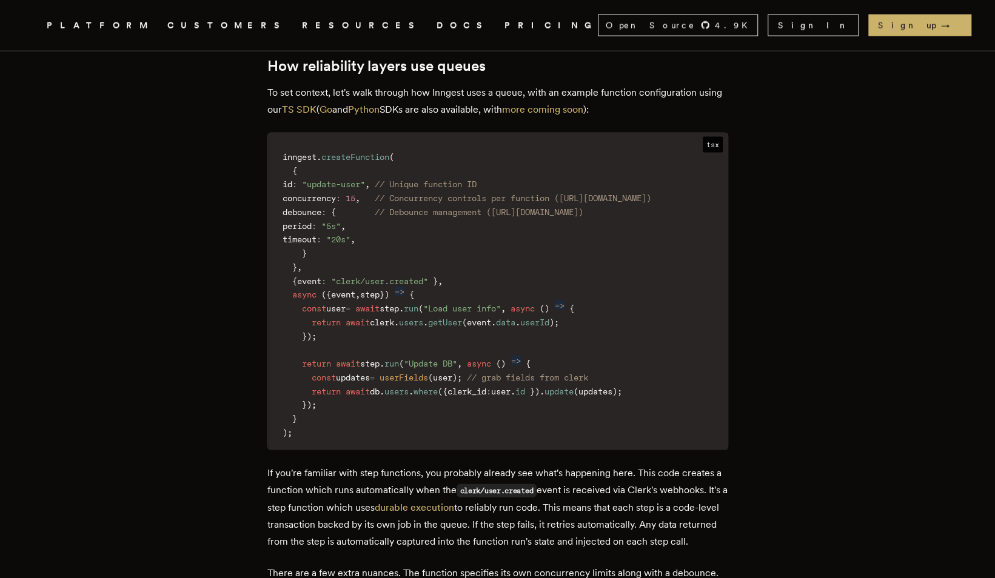 The height and width of the screenshot is (578, 995). Describe the element at coordinates (920, 25) in the screenshot. I see `a: Sign up` at that location.